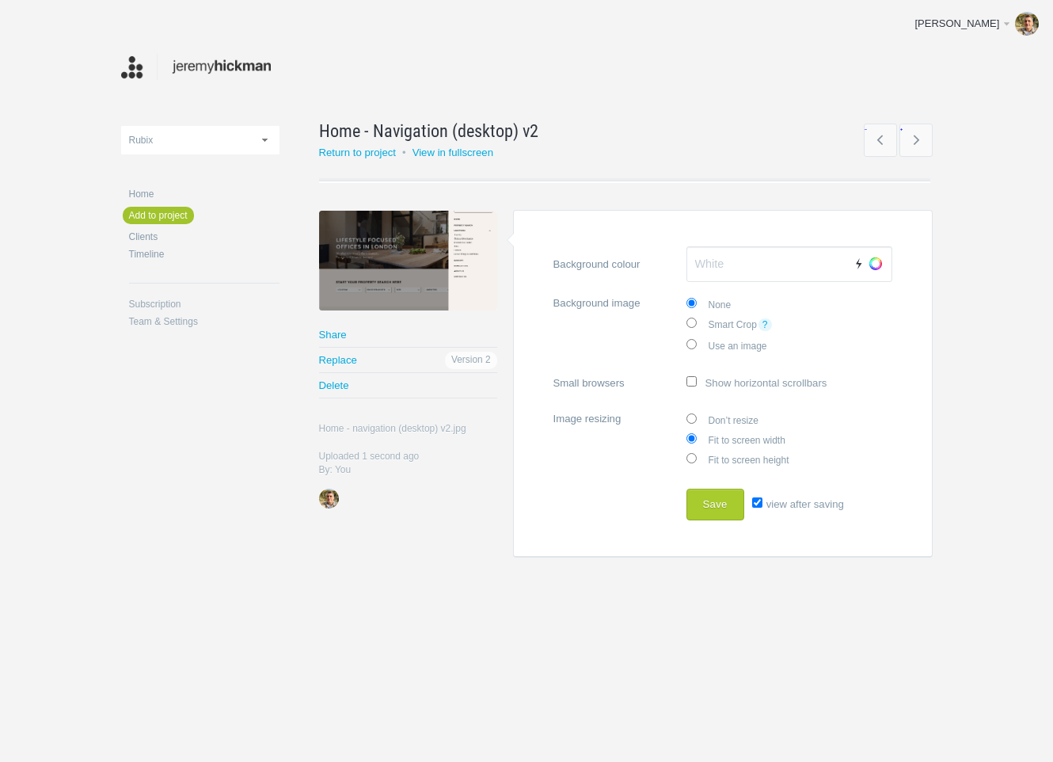  I want to click on a: Team & Settings, so click(204, 321).